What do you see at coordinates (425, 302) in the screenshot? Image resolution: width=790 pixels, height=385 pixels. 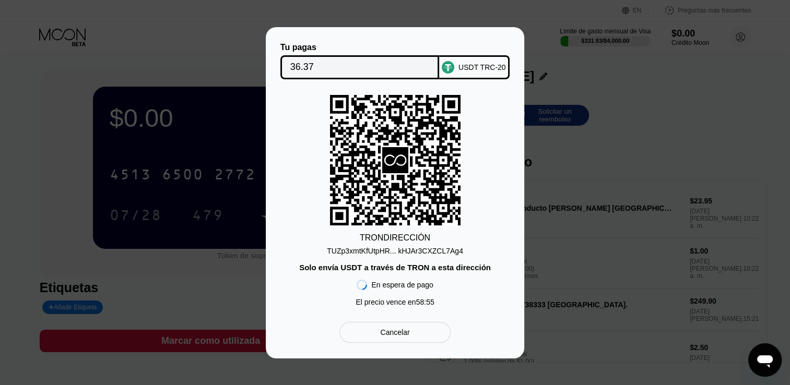 I see `span: 58 :` at bounding box center [425, 302].